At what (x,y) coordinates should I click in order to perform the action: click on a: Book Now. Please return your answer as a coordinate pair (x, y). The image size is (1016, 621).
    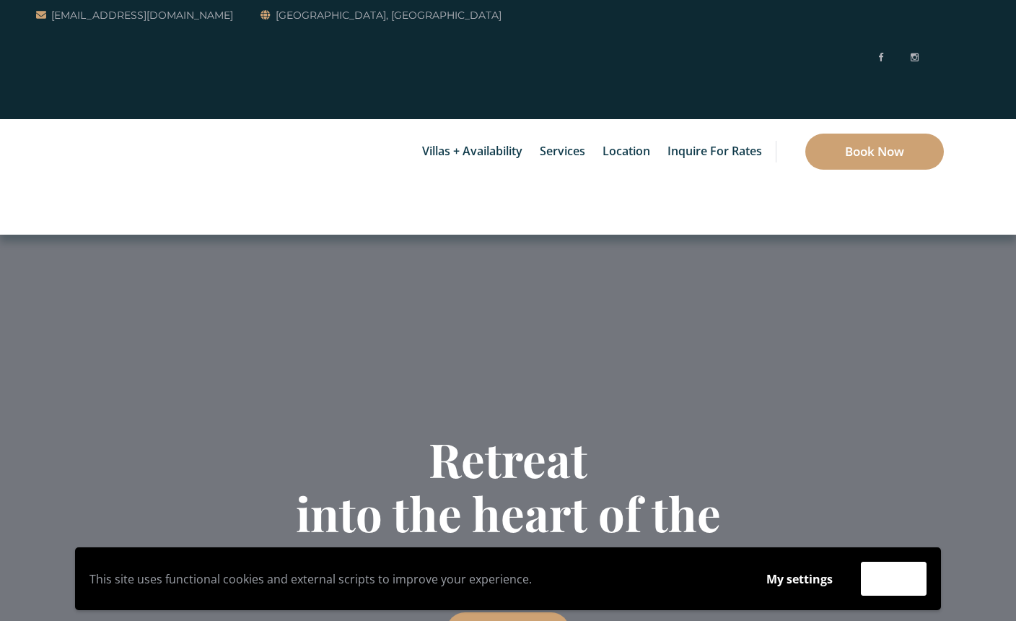
    Looking at the image, I should click on (875, 152).